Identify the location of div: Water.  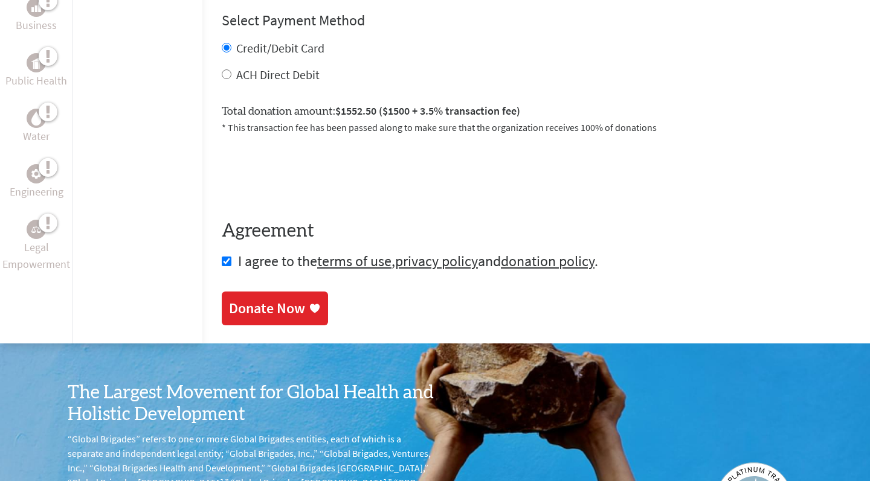
(36, 118).